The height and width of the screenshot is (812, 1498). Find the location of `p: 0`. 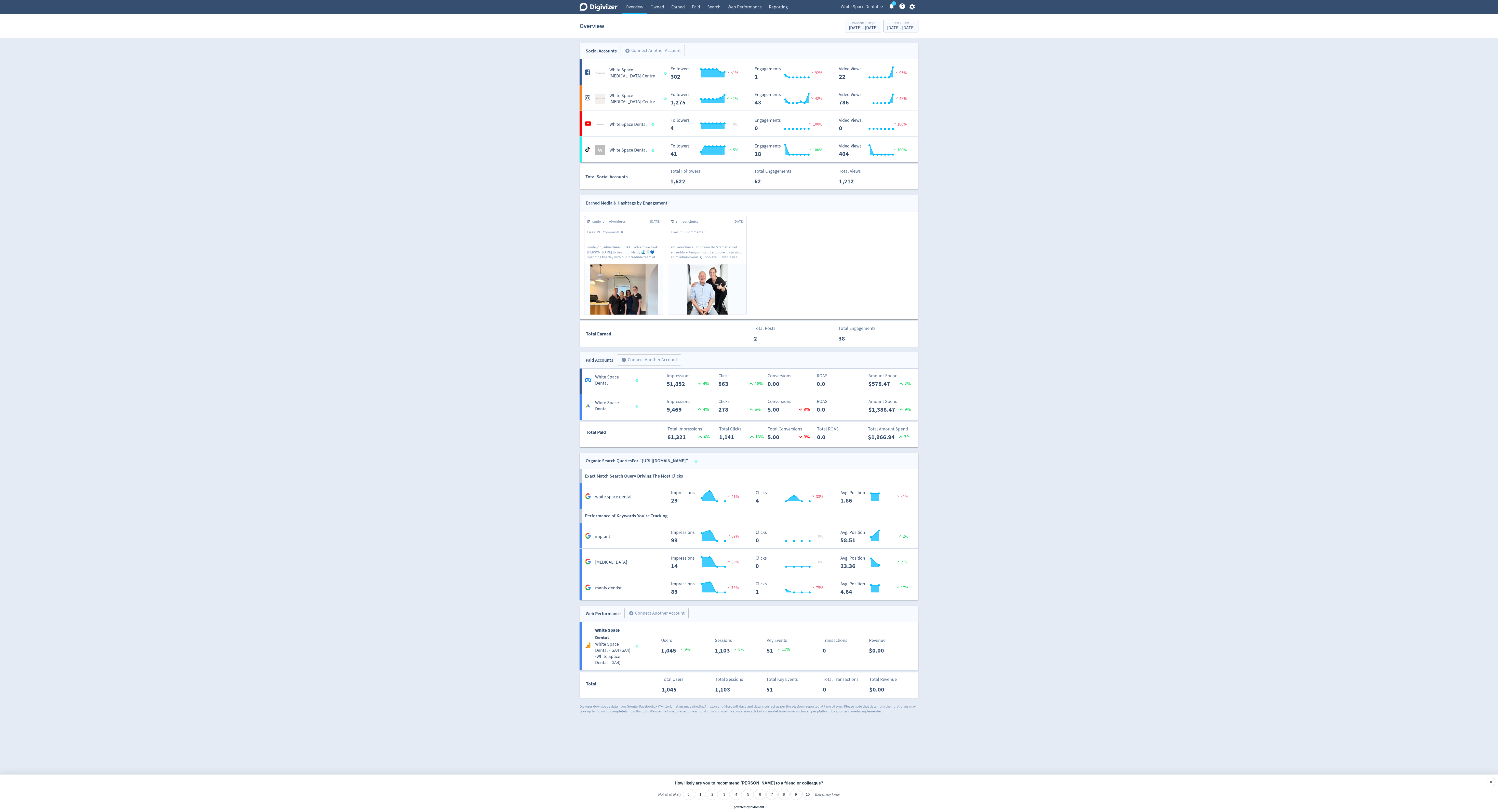

p: 0 is located at coordinates (826, 690).